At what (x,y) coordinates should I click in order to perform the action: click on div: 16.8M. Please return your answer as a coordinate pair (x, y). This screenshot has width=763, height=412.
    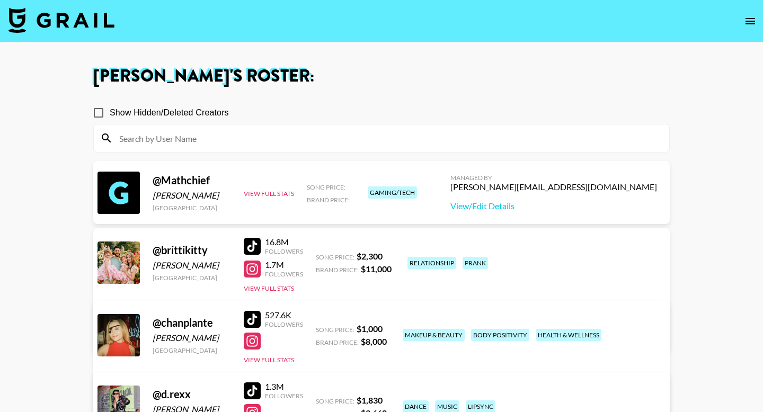
    Looking at the image, I should click on (284, 242).